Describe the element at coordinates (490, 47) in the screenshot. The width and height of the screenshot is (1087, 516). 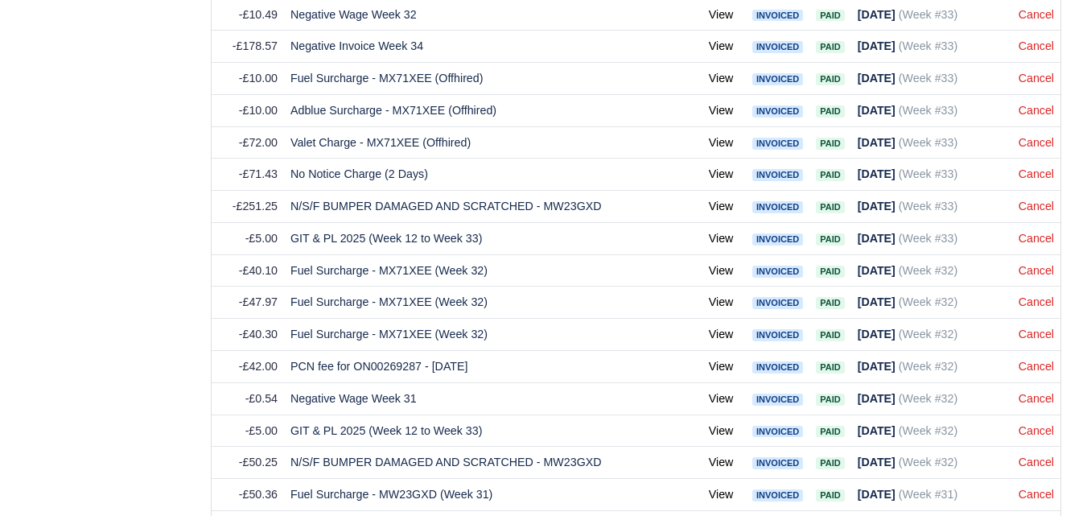
I see `td: Negative Invoice Week 34` at that location.